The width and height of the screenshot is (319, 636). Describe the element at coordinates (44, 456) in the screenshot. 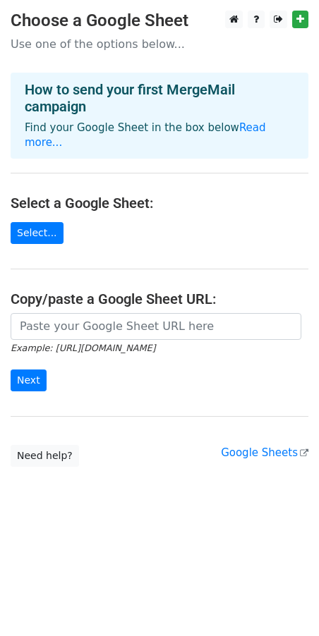

I see `a: Need help?` at that location.